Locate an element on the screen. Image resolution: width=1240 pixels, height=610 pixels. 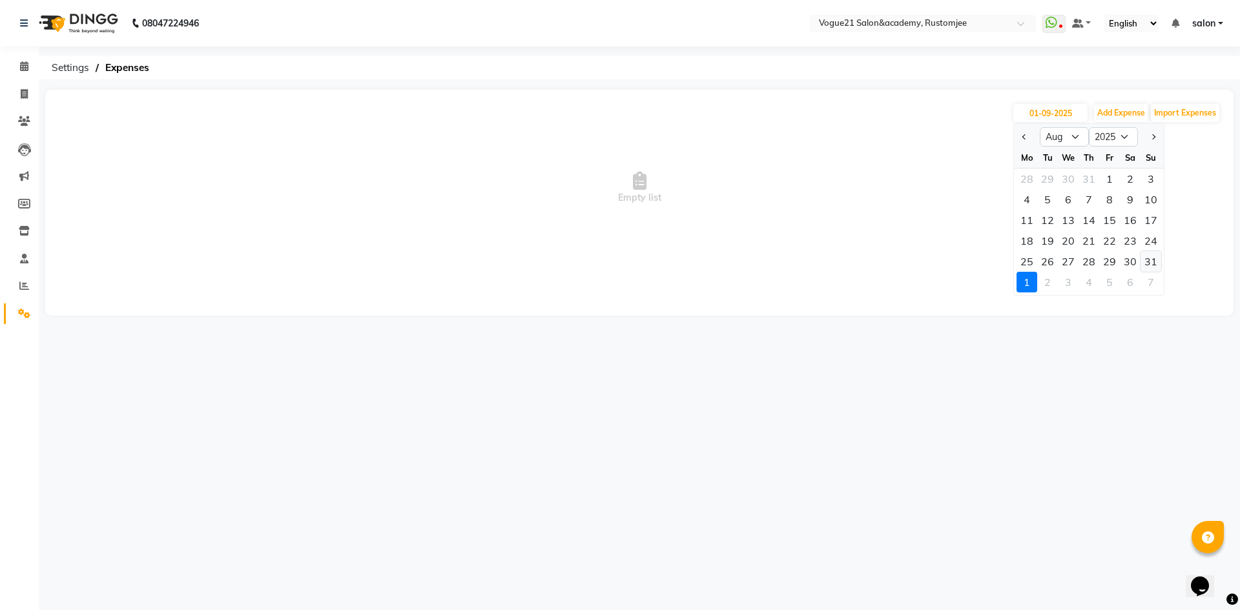
button: Add Expense is located at coordinates (1121, 113).